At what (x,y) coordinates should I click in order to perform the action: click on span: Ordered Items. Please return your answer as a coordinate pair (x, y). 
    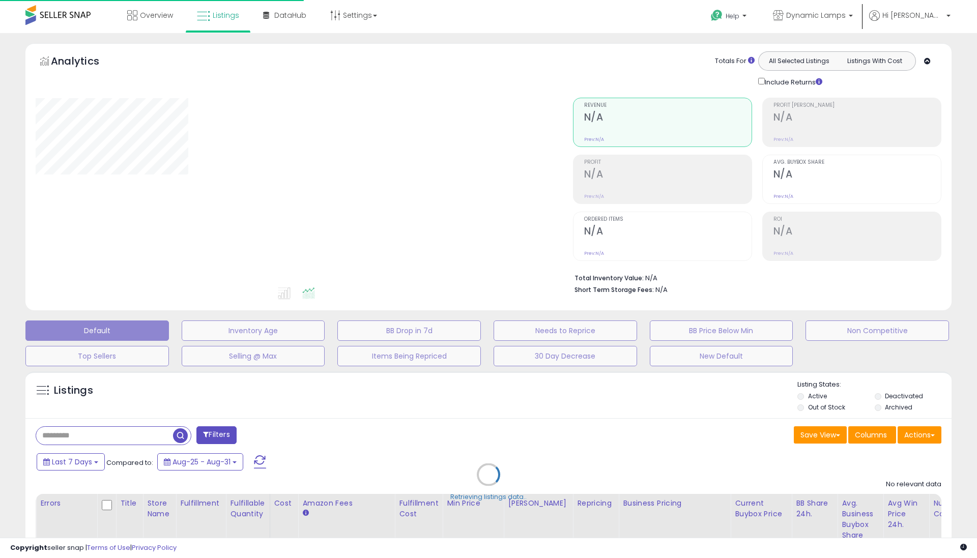
    Looking at the image, I should click on (668, 219).